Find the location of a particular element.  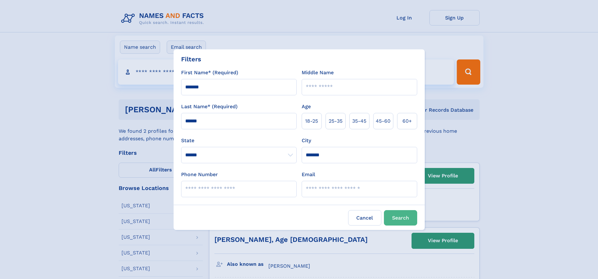

label: First Name* (Required) is located at coordinates (210, 73).